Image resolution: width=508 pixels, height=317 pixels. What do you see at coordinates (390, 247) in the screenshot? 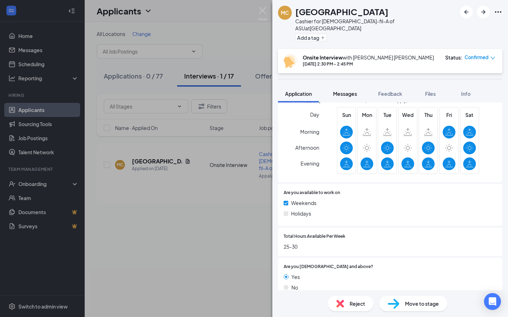
I see `span: 25-30` at bounding box center [390, 247].